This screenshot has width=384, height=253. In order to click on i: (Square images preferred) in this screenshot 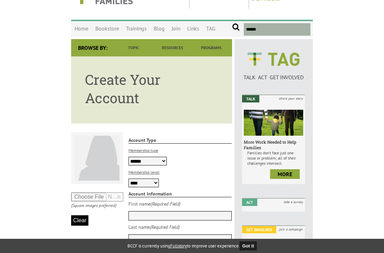, I will do `click(94, 205)`.